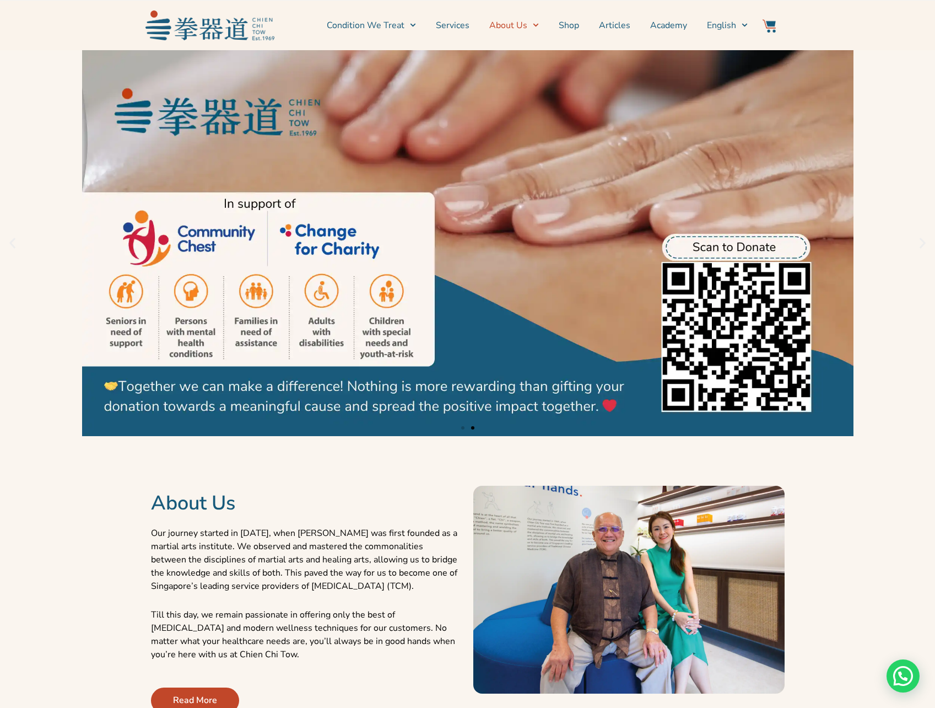  I want to click on span: English, so click(721, 25).